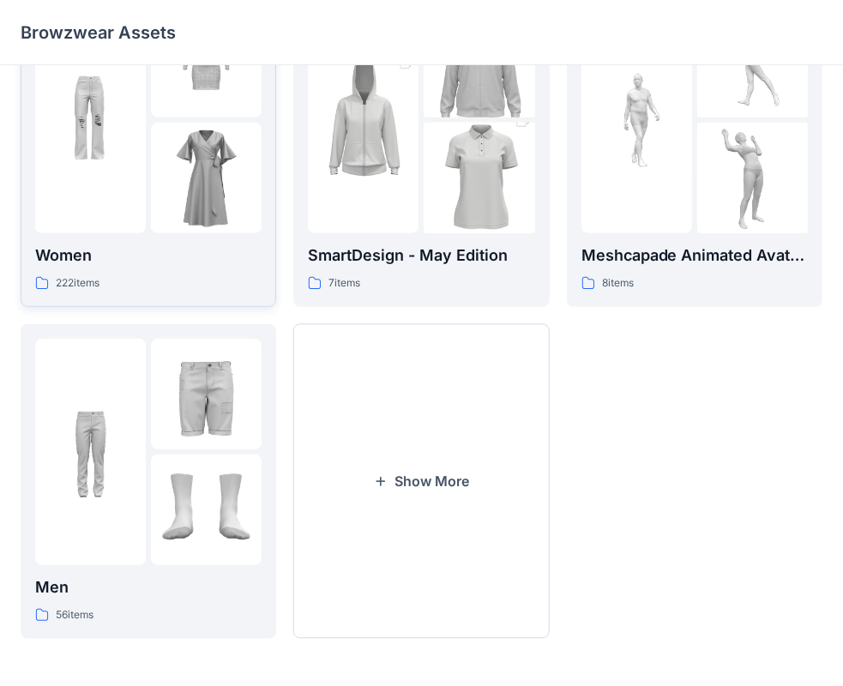  Describe the element at coordinates (98, 33) in the screenshot. I see `p: Browzwear Assets` at that location.